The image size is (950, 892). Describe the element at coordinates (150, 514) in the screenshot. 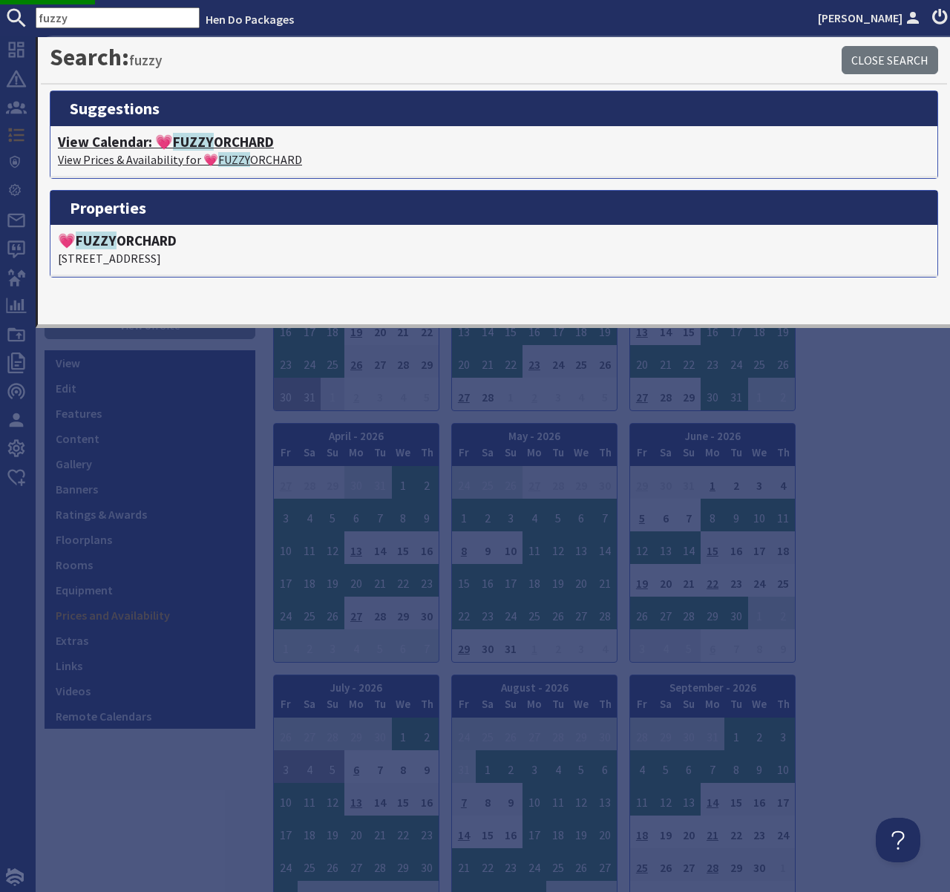

I see `a: Ratings & Awards` at that location.